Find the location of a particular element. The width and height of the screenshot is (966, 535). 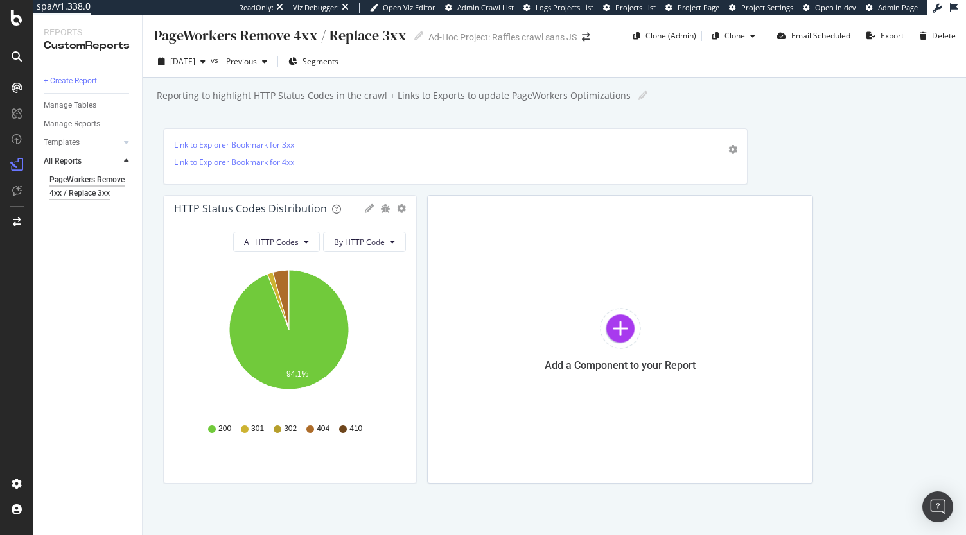

a: Projects List is located at coordinates (629, 8).